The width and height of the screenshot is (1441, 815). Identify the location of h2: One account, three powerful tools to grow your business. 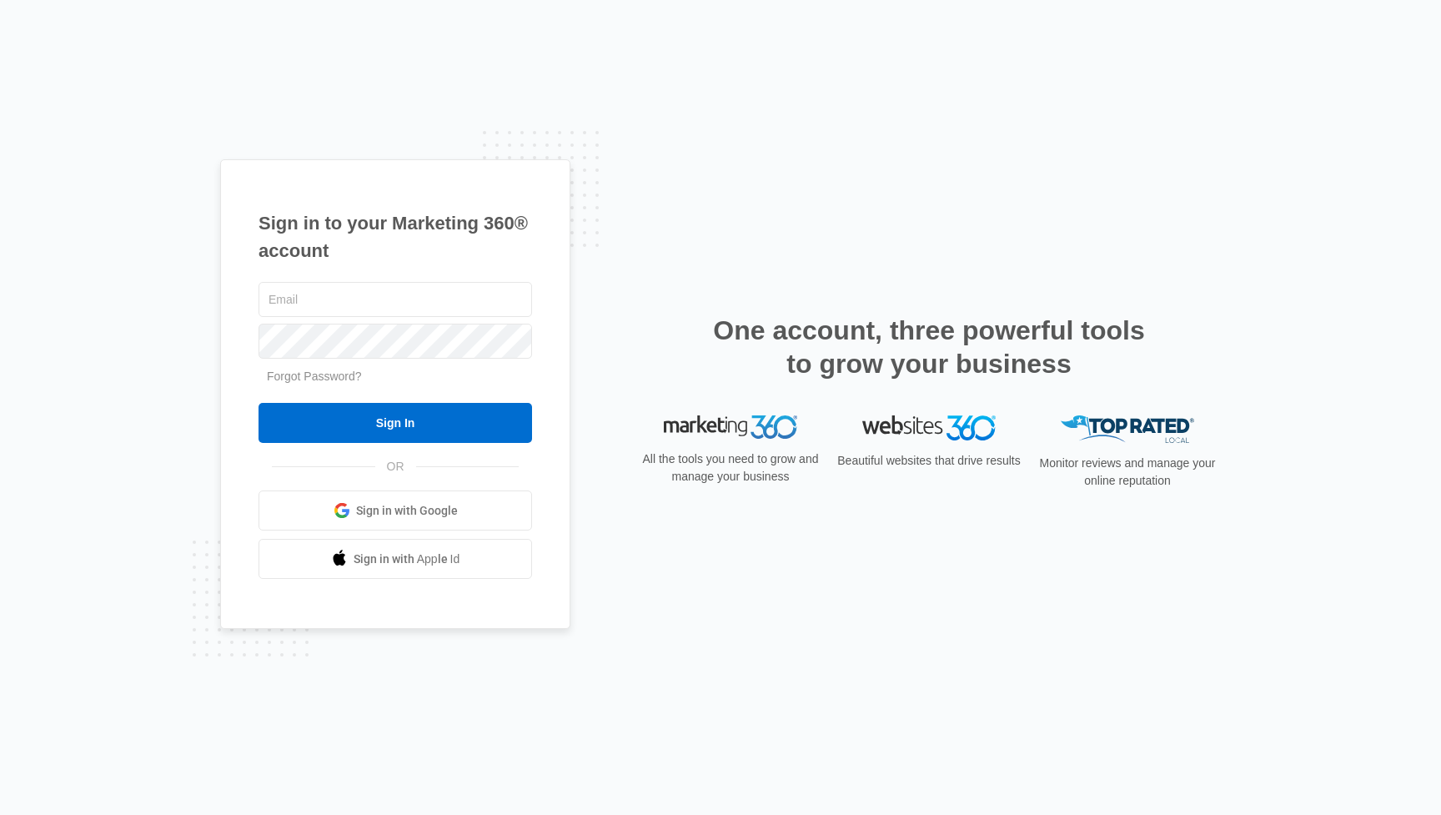
(929, 347).